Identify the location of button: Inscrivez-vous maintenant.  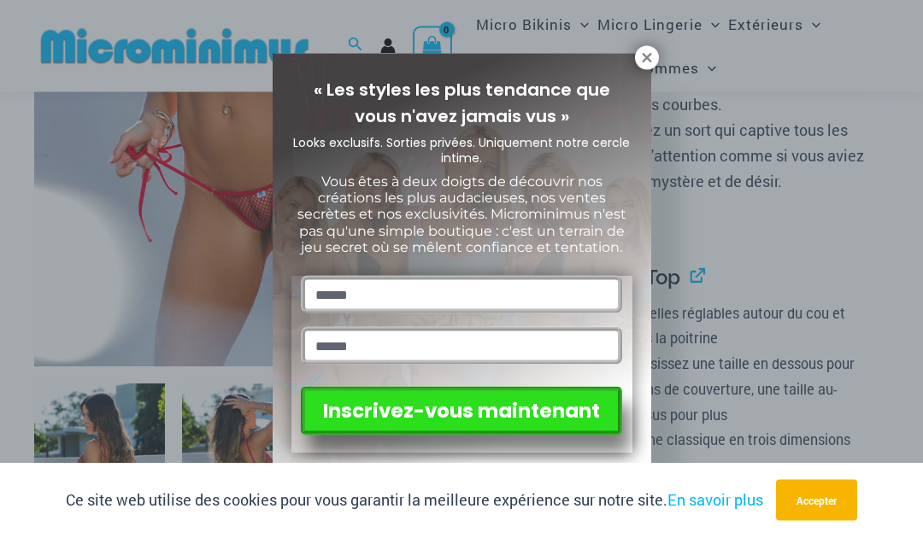
(461, 411).